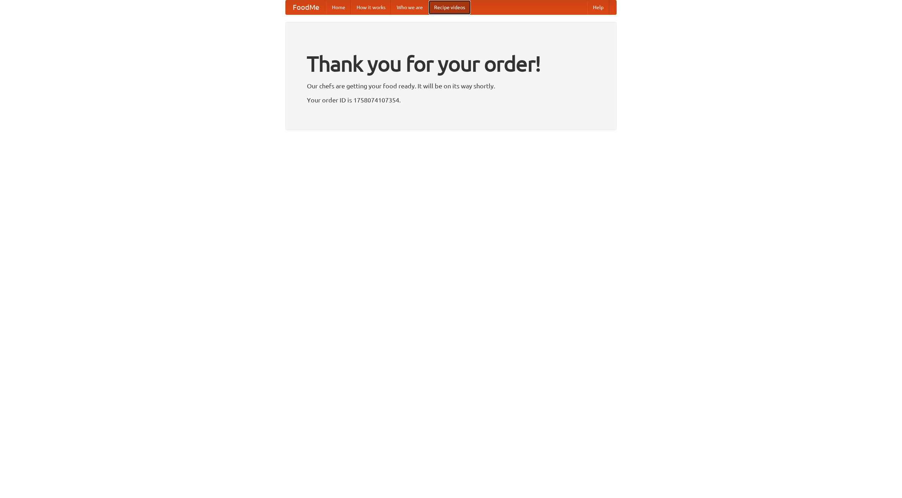  What do you see at coordinates (306, 7) in the screenshot?
I see `a: FoodMe` at bounding box center [306, 7].